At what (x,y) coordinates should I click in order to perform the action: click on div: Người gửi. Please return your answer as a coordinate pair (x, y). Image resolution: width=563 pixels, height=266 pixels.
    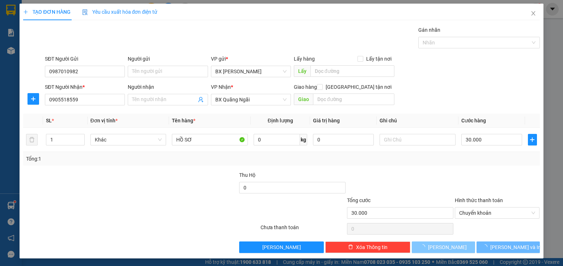
    Looking at the image, I should click on (167, 59).